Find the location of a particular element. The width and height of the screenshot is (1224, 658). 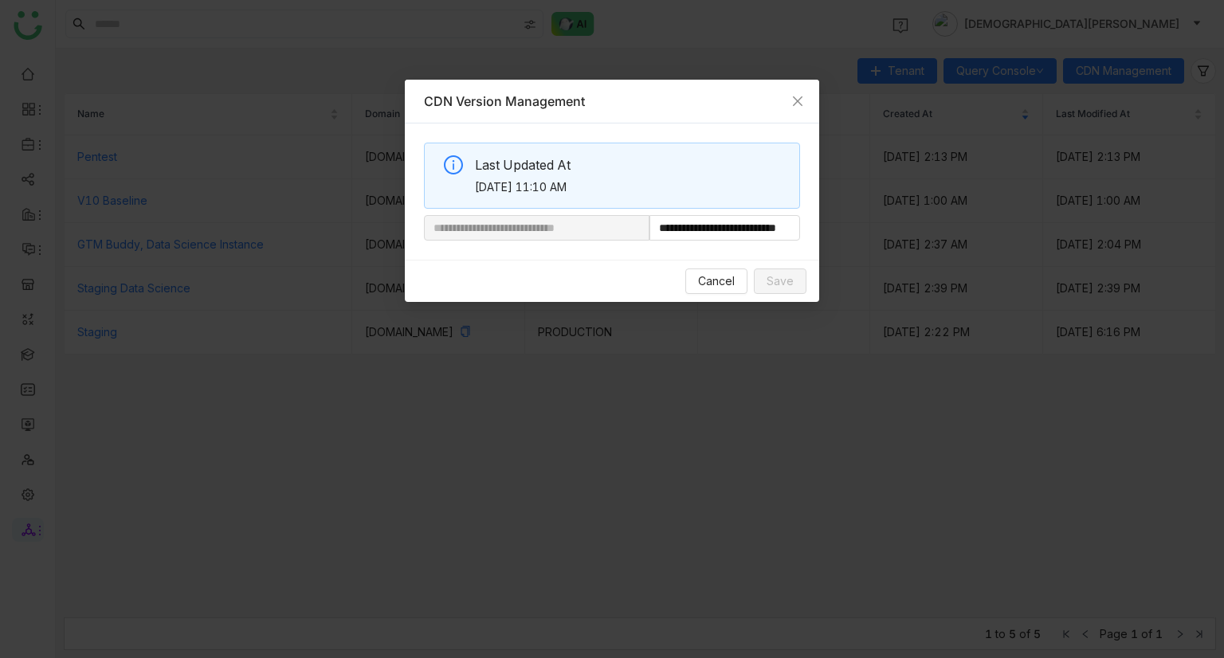

div: CDN Version Management is located at coordinates (612, 101).